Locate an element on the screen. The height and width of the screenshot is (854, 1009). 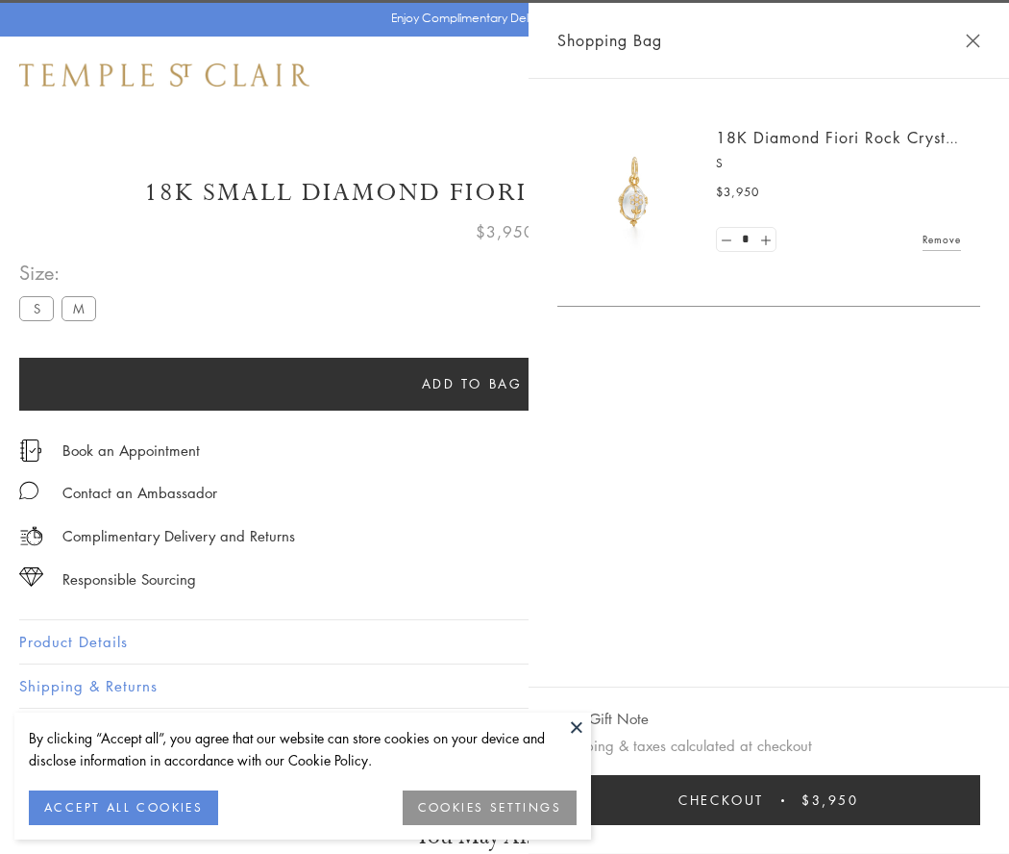
button: ACCEPT ALL COOKIES is located at coordinates (123, 808).